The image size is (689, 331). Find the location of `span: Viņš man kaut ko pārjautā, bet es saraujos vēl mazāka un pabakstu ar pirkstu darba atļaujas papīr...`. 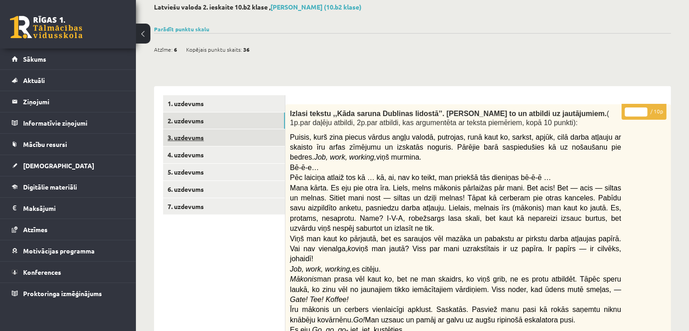

span: Viņš man kaut ko pārjautā, bet es saraujos vēl mazāka un pabakstu ar pirkstu darba atļaujas papīr... is located at coordinates (455, 249).